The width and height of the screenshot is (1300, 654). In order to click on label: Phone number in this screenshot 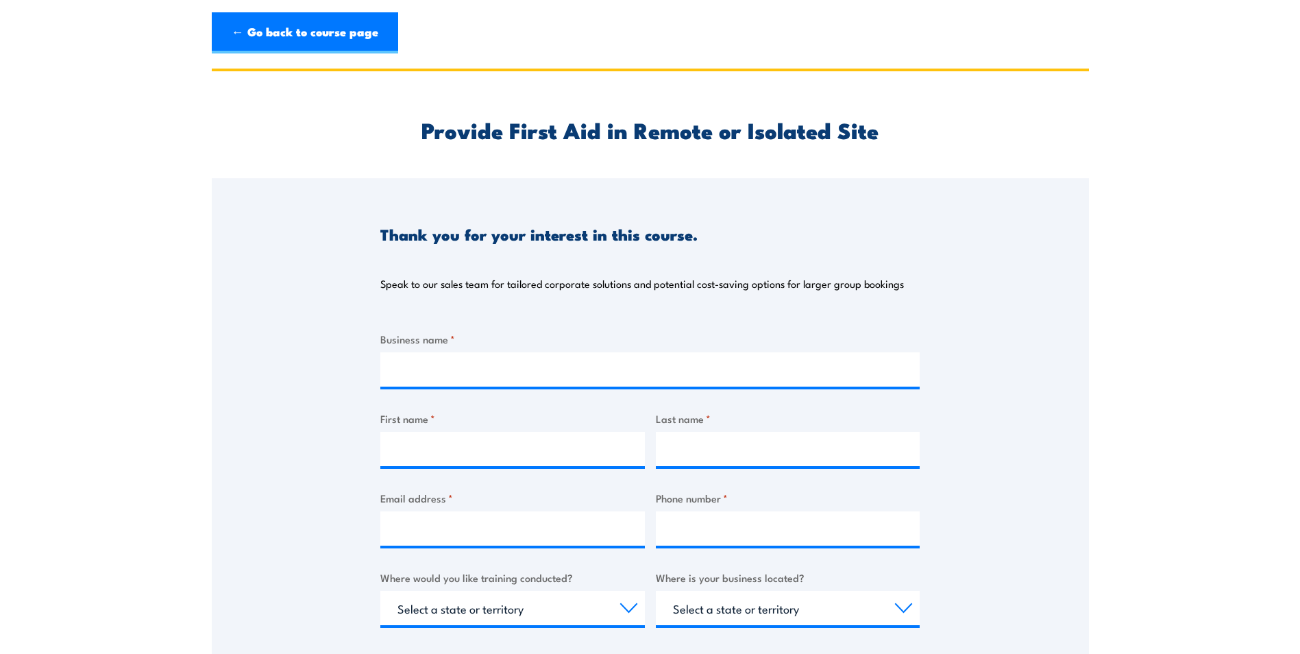, I will do `click(788, 497)`.